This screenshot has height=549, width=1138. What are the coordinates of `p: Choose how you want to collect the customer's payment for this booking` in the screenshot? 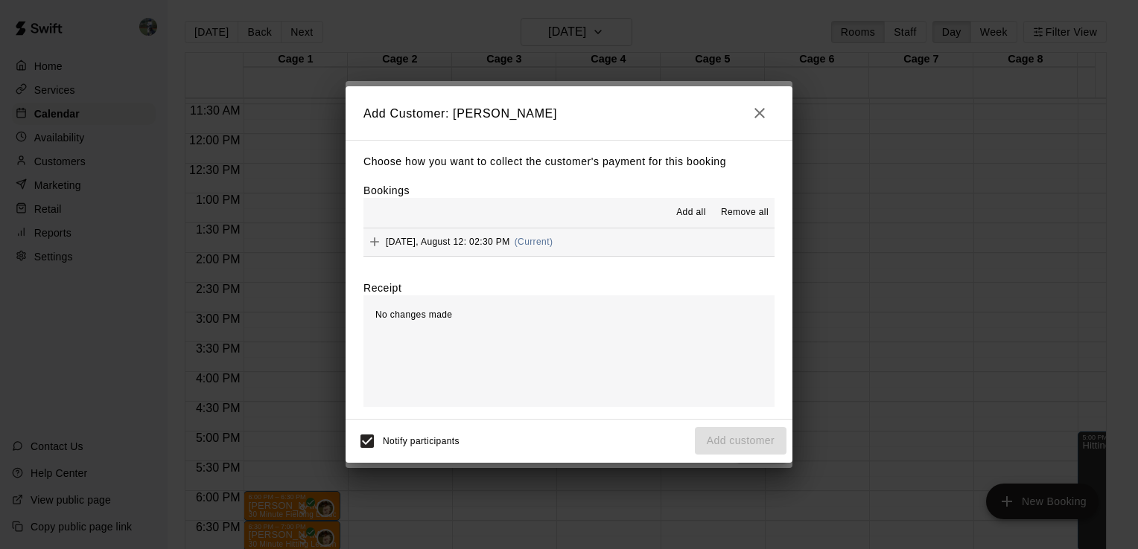 It's located at (569, 162).